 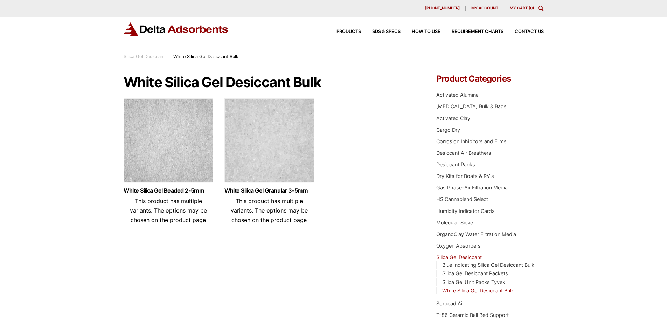 I want to click on span: How to Use, so click(x=426, y=31).